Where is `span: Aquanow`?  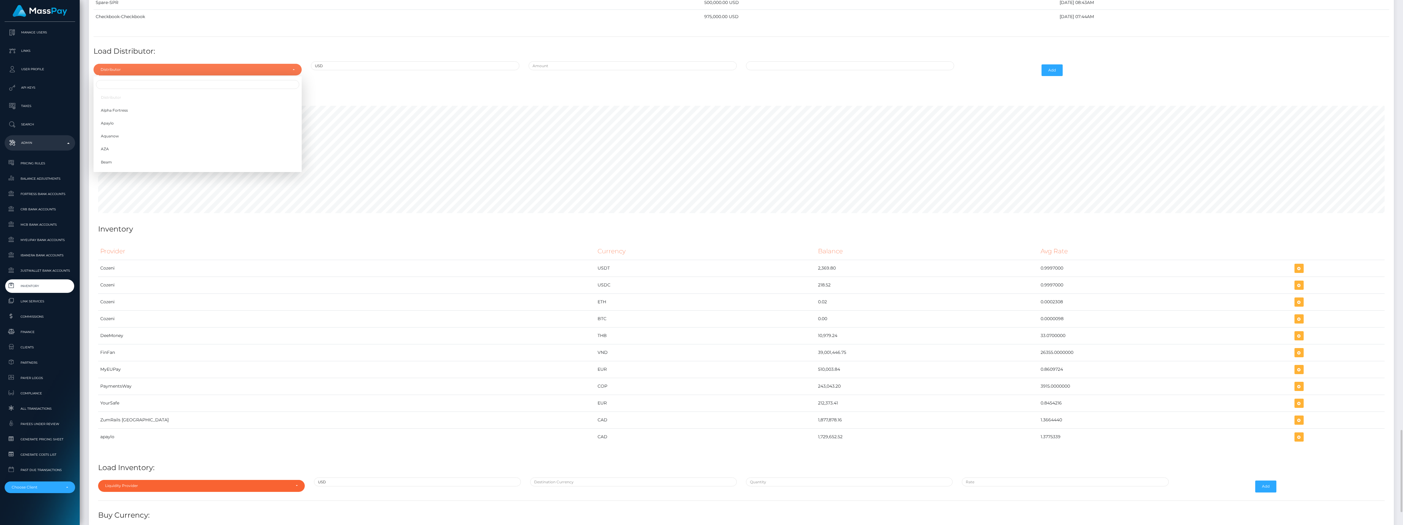 span: Aquanow is located at coordinates (110, 136).